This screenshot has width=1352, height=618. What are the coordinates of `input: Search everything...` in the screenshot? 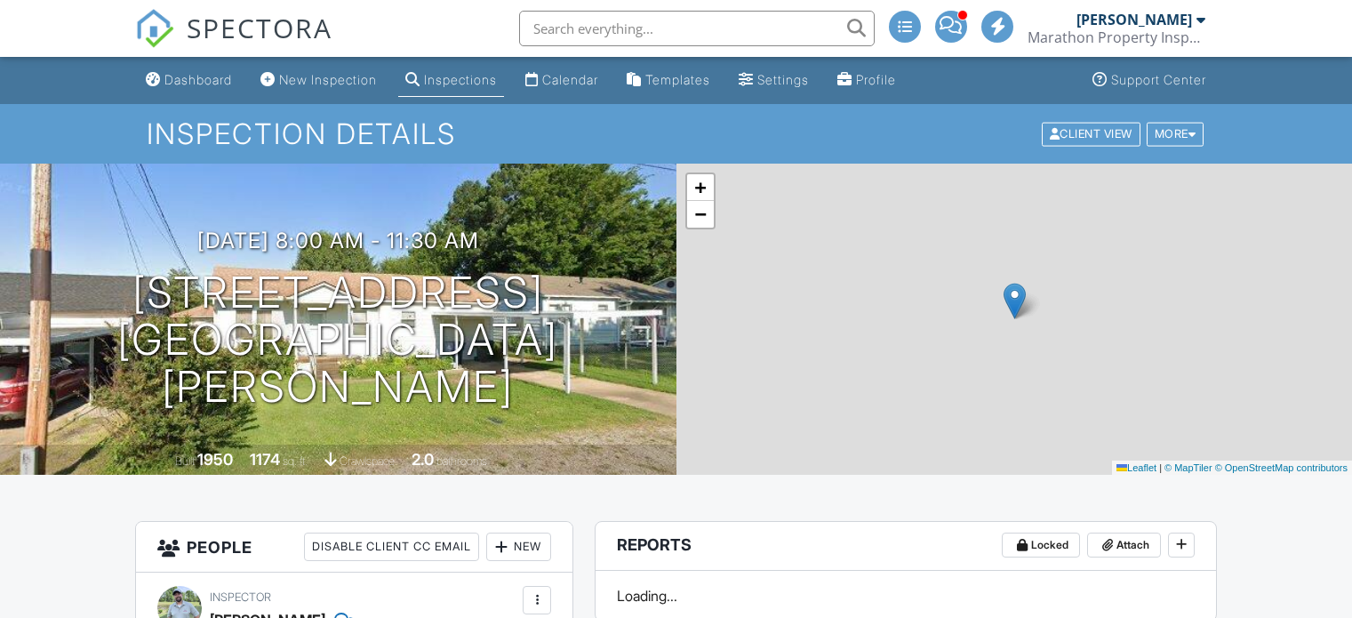 It's located at (697, 28).